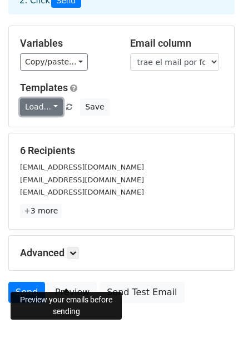 The width and height of the screenshot is (243, 343). What do you see at coordinates (94, 107) in the screenshot?
I see `button: Save` at bounding box center [94, 107].